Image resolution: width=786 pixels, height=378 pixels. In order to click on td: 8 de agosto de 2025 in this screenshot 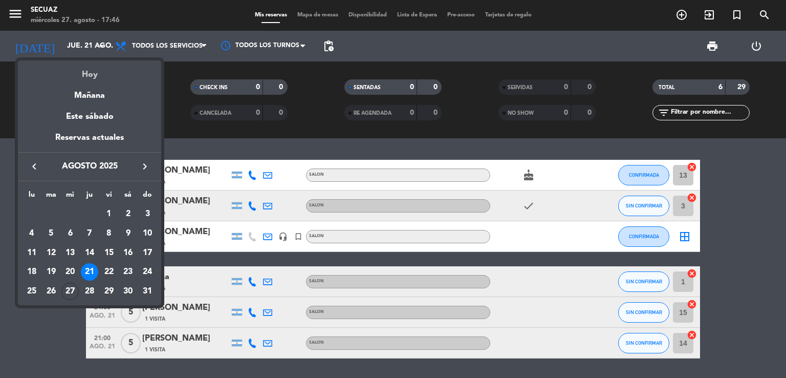, I will do `click(109, 233)`.